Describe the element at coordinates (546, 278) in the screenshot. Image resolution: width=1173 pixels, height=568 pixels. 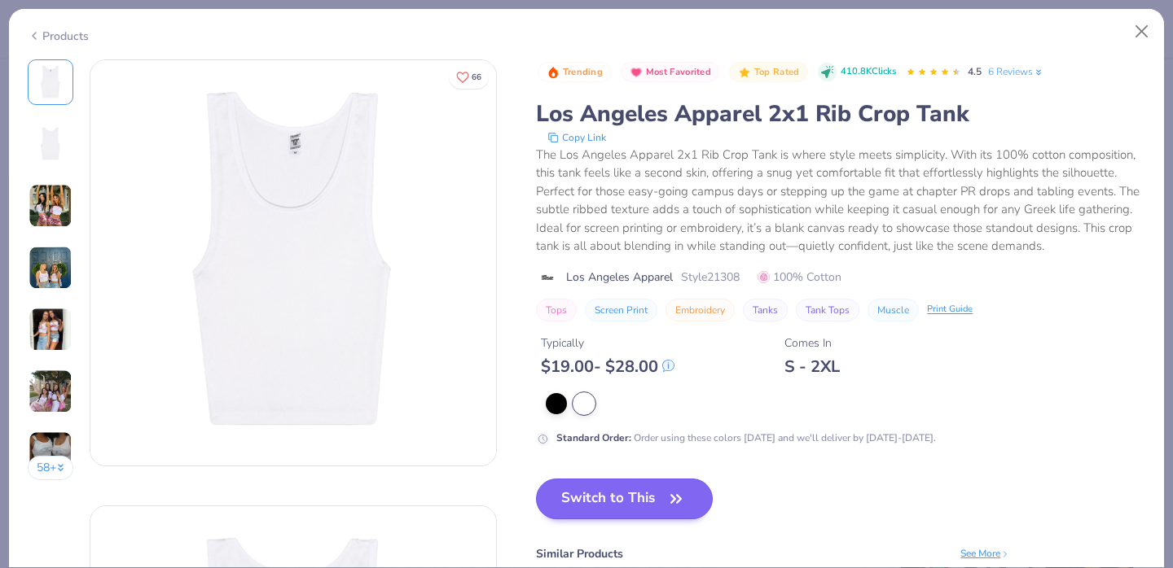
I see `img: brand logo` at that location.